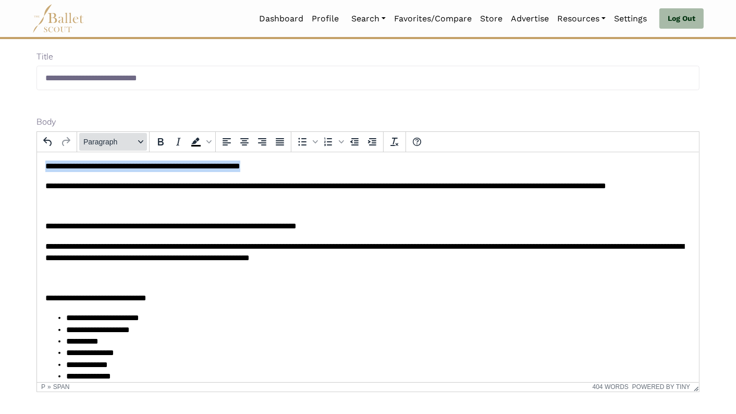  Describe the element at coordinates (582, 19) in the screenshot. I see `a: Resources` at that location.